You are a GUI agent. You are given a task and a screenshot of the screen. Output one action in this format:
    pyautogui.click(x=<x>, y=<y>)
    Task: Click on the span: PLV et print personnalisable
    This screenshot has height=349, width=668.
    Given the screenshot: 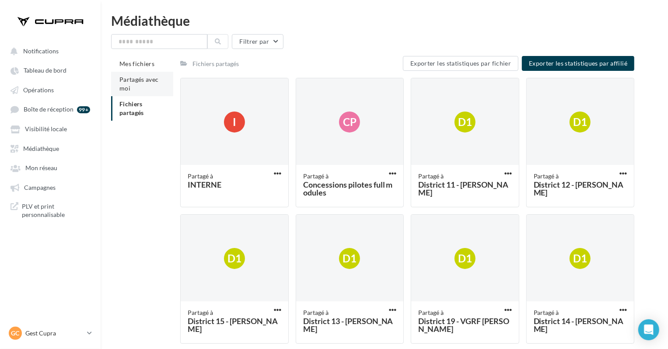 What is the action you would take?
    pyautogui.click(x=56, y=211)
    